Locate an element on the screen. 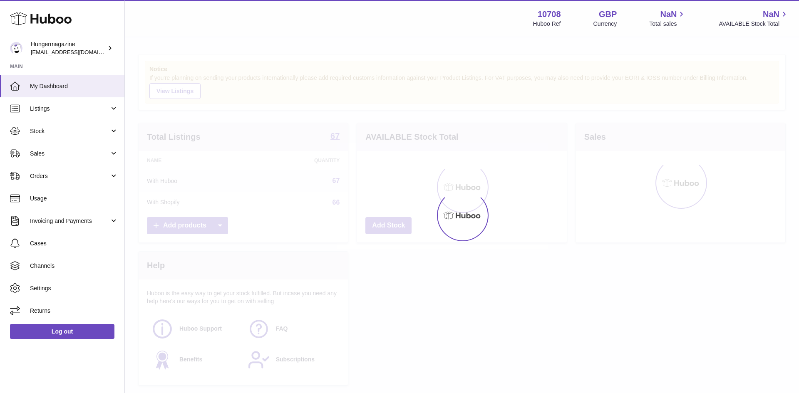 This screenshot has width=799, height=393. a: NaN AVAILABLE Stock Total is located at coordinates (754, 18).